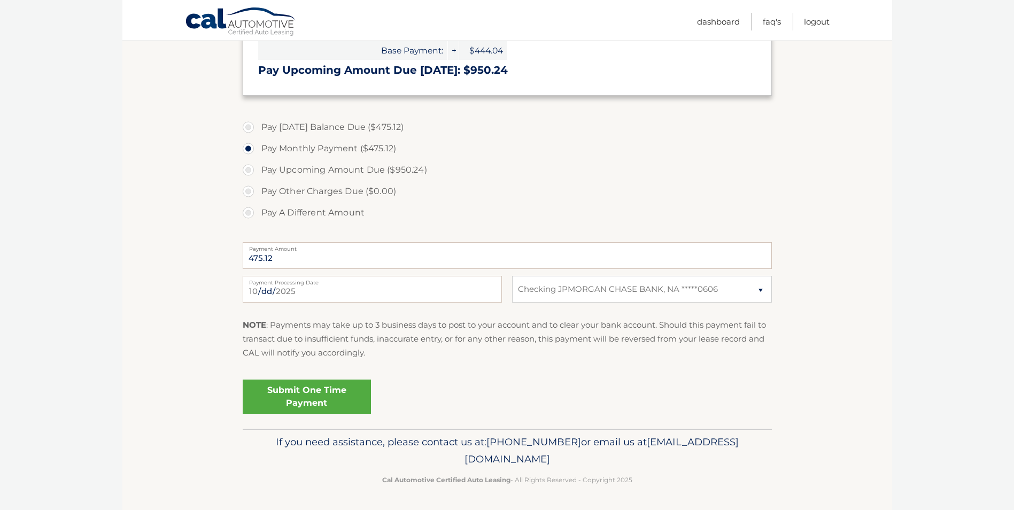  Describe the element at coordinates (372, 280) in the screenshot. I see `label: Payment Processing Date` at that location.